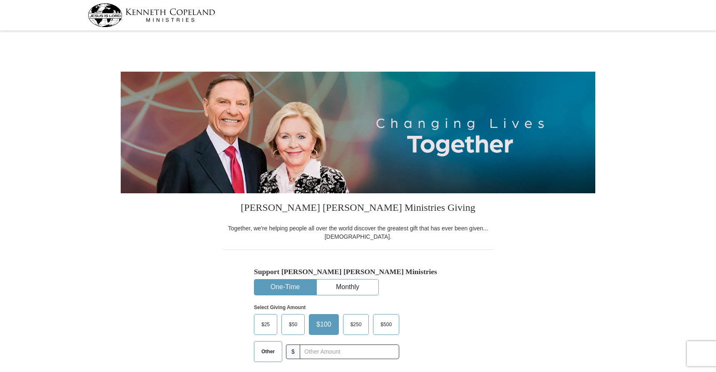  I want to click on div: Together, we're helping people all over the world discover the greatest gift that has ever been g..., so click(358, 232).